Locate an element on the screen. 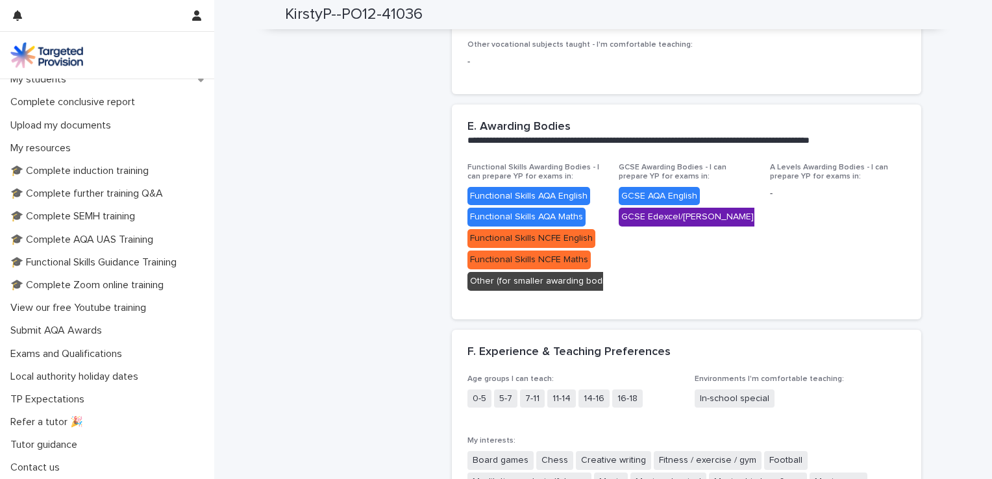 The height and width of the screenshot is (479, 992). span: Functional Skills Awarding Bodies - I can prepare YP for exams in: is located at coordinates (533, 172).